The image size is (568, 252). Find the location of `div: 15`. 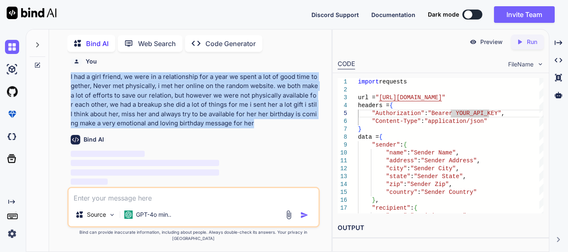

div: 15 is located at coordinates (342, 192).